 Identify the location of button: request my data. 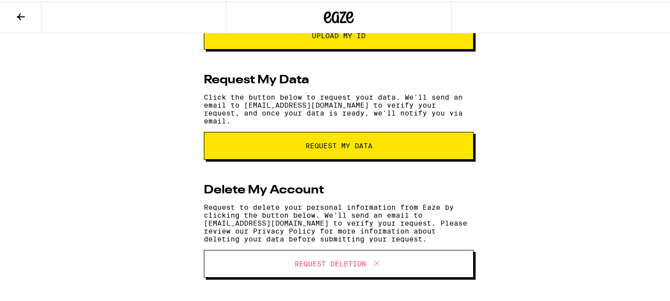
(339, 144).